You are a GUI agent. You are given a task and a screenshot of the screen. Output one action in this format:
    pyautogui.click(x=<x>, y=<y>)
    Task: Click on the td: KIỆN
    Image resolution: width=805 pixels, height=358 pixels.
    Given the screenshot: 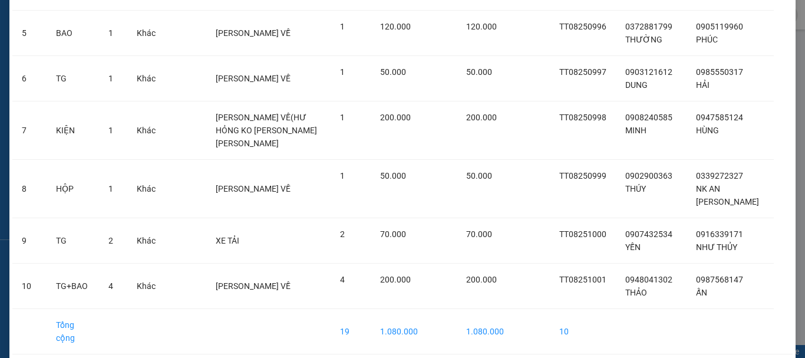 What is the action you would take?
    pyautogui.click(x=72, y=130)
    